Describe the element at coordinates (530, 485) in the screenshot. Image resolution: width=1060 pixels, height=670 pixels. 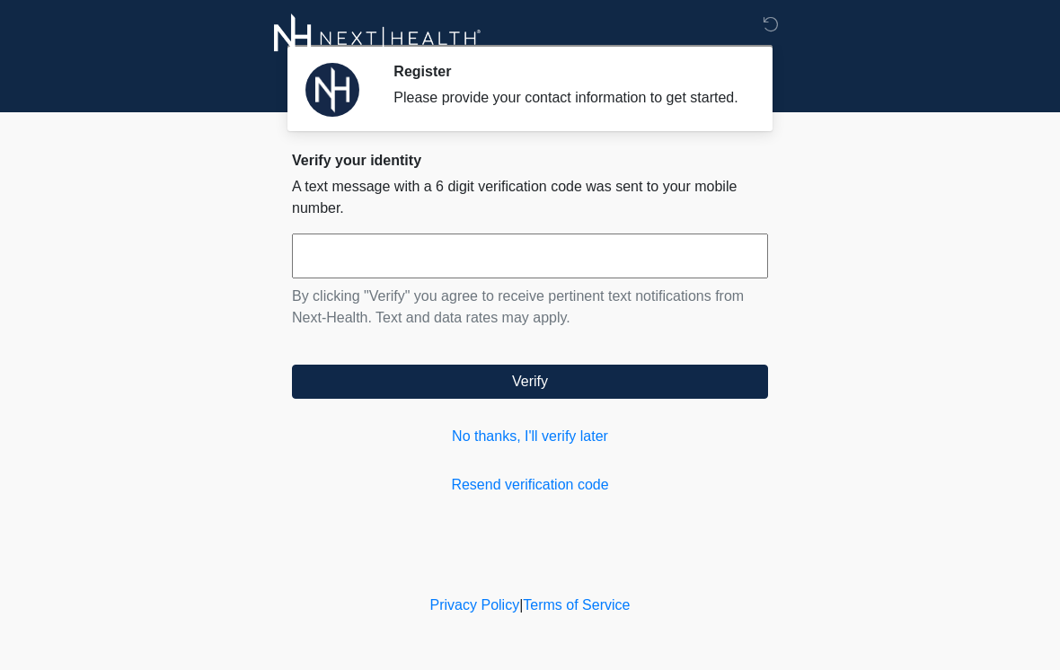
I see `a: Resend verification code` at that location.